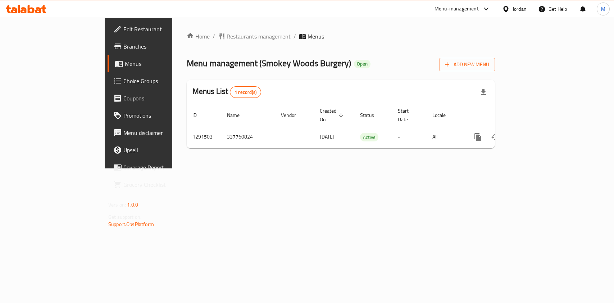 Image resolution: width=614 pixels, height=303 pixels. Describe the element at coordinates (157, 184) in the screenshot. I see `a: Grocery Checklist` at that location.